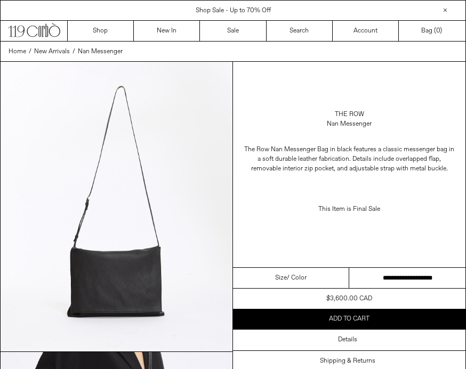 This screenshot has width=466, height=369. I want to click on a: New Arrivals, so click(52, 52).